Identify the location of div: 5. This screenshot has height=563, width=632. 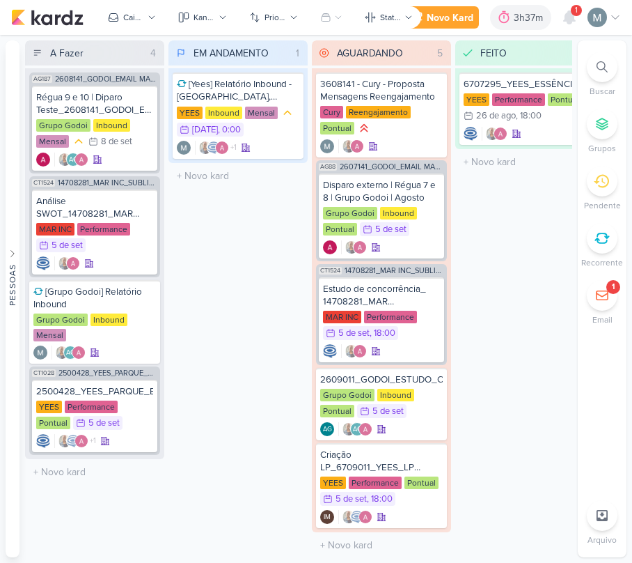
(440, 53).